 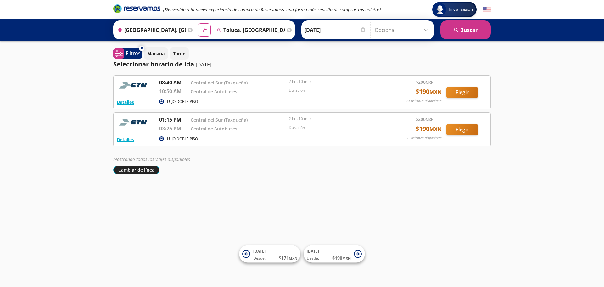 I want to click on p: Mañana, so click(x=156, y=53).